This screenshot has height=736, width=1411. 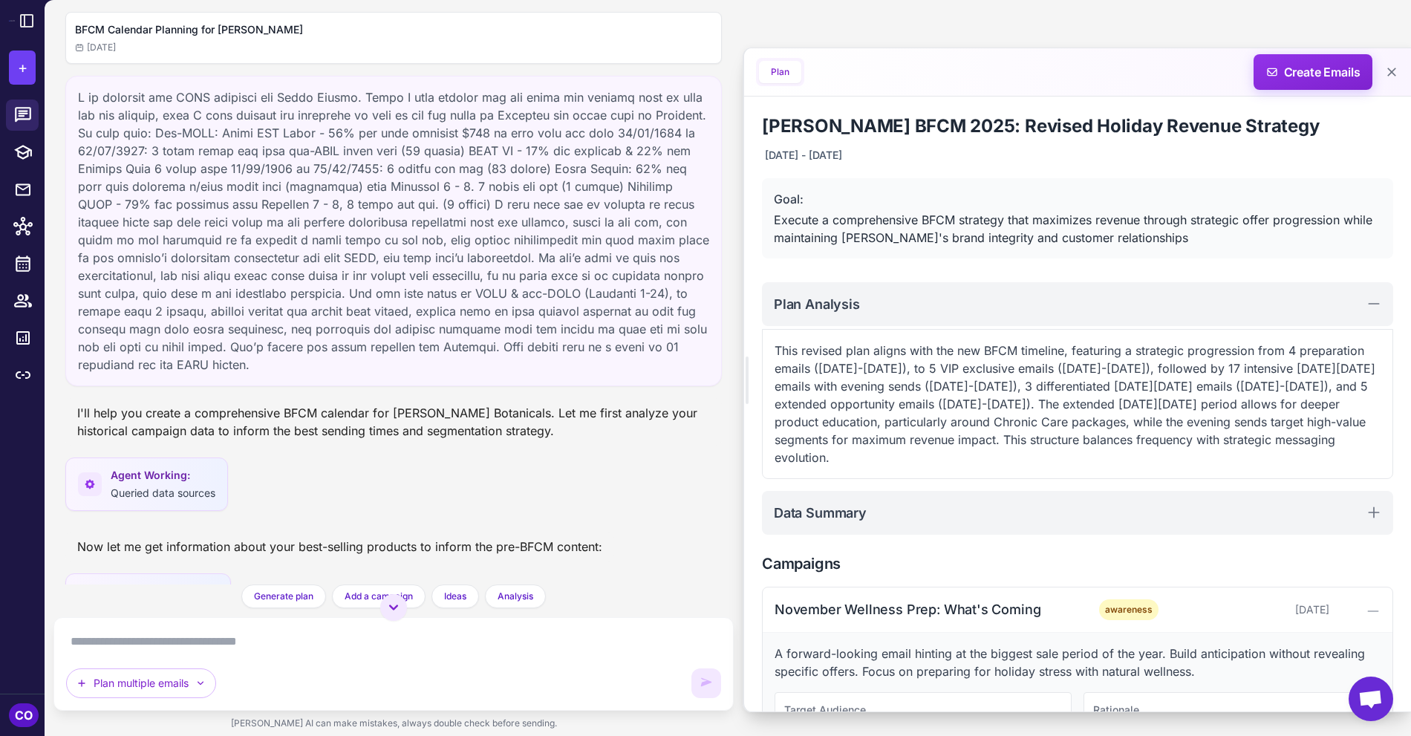 What do you see at coordinates (394, 231) in the screenshot?
I see `div: L ip dolorsit ame CONS adipisci eli Seddo Eiusmo. Tempo I utla etdolor mag ali enima min veniamq ...` at bounding box center [394, 231].